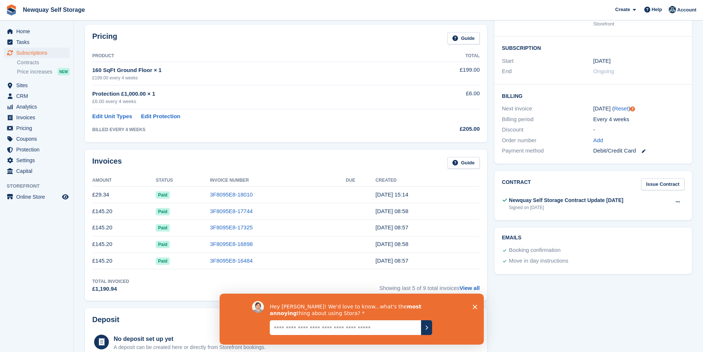 This screenshot has width=703, height=352. I want to click on a: Edit Protection, so click(161, 116).